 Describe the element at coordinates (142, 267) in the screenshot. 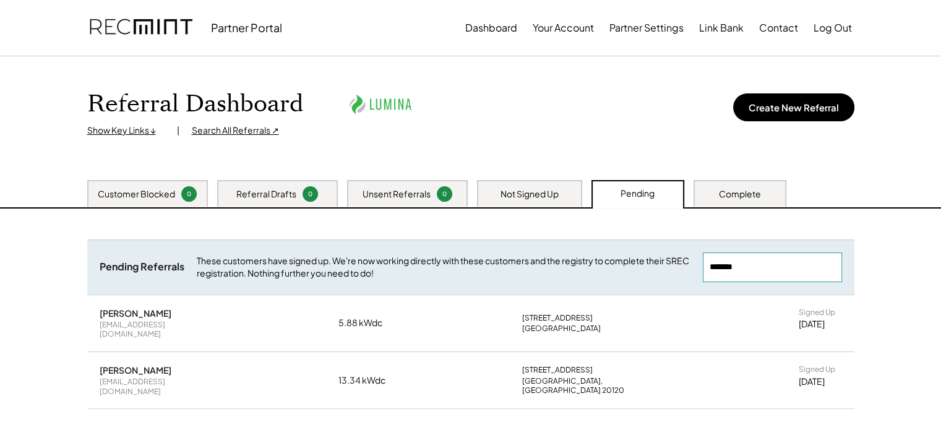

I see `div: Pending Referrals` at that location.